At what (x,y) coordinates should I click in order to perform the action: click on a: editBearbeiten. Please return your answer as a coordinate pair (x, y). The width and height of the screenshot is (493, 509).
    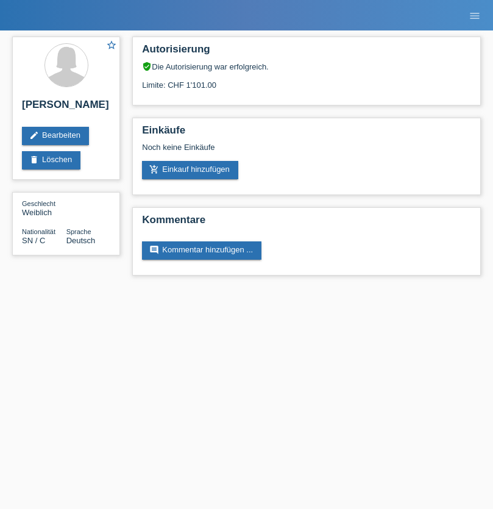
    Looking at the image, I should click on (56, 136).